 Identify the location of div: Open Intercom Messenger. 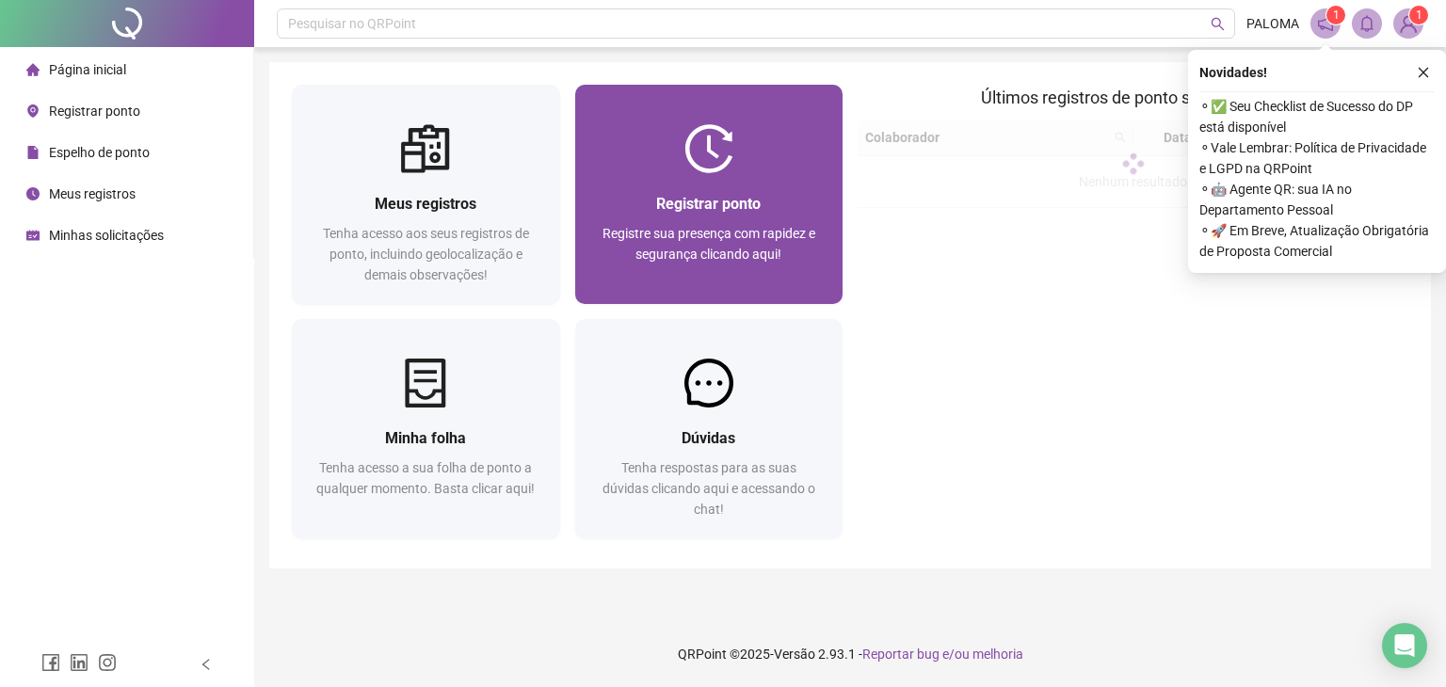
(1404, 646).